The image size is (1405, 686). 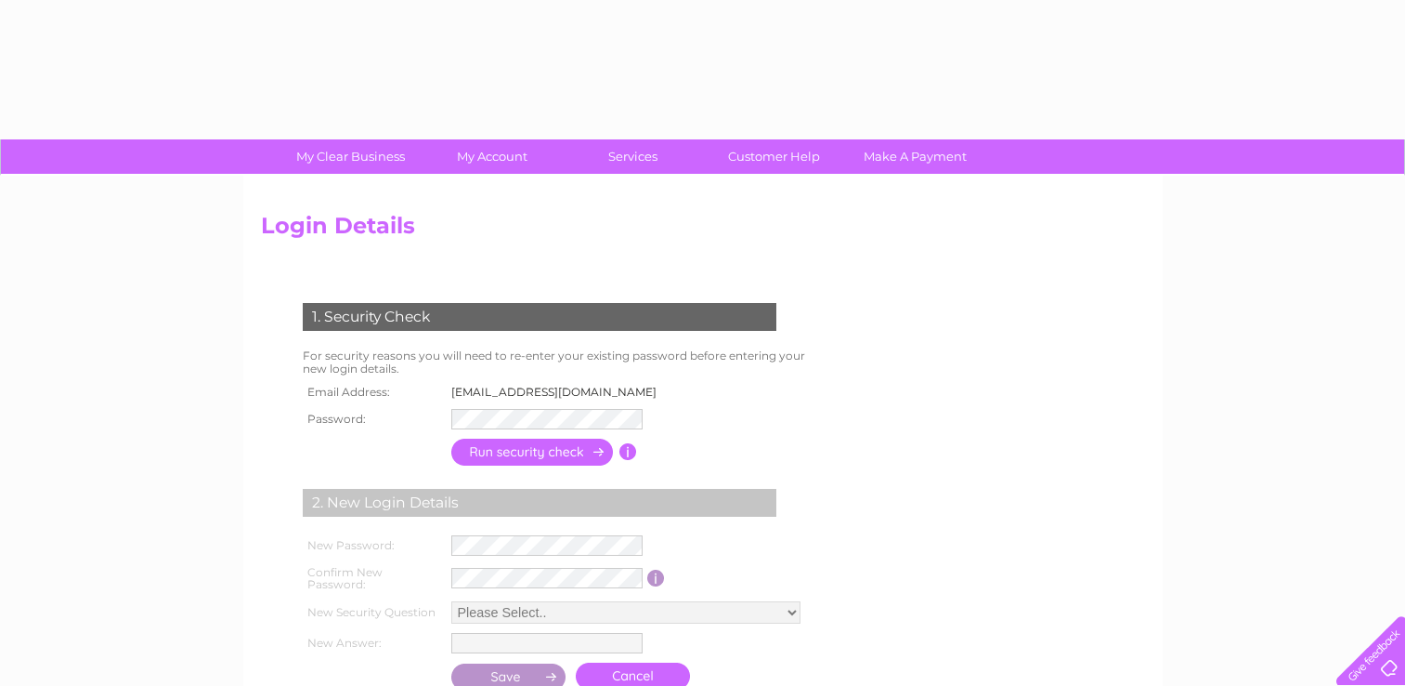 What do you see at coordinates (915, 156) in the screenshot?
I see `a: Make A Payment` at bounding box center [915, 156].